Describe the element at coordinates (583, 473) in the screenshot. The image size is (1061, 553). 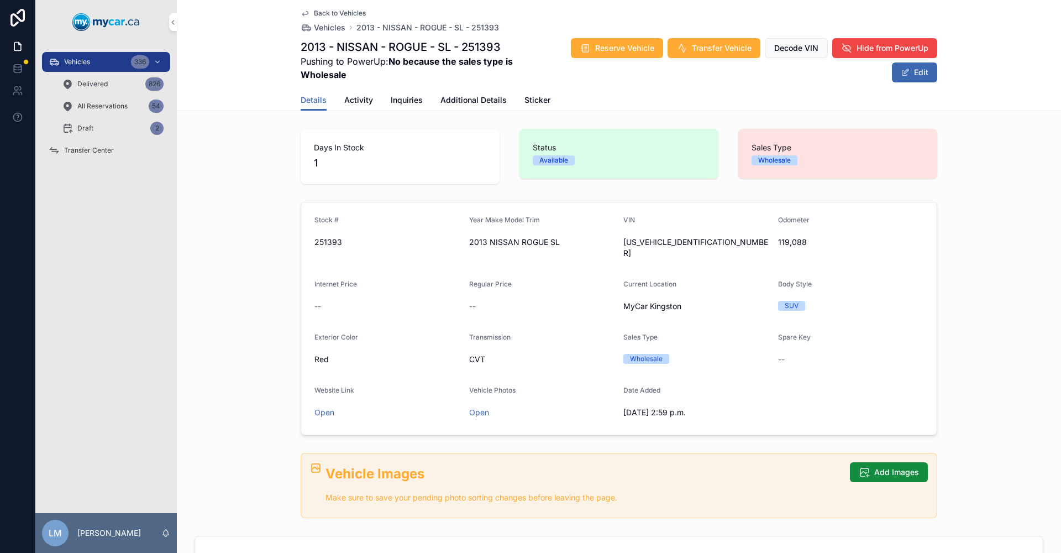
I see `h2: Vehicle Images` at that location.